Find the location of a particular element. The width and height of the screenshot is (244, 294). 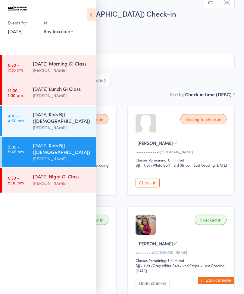

div: At is located at coordinates (58, 23).